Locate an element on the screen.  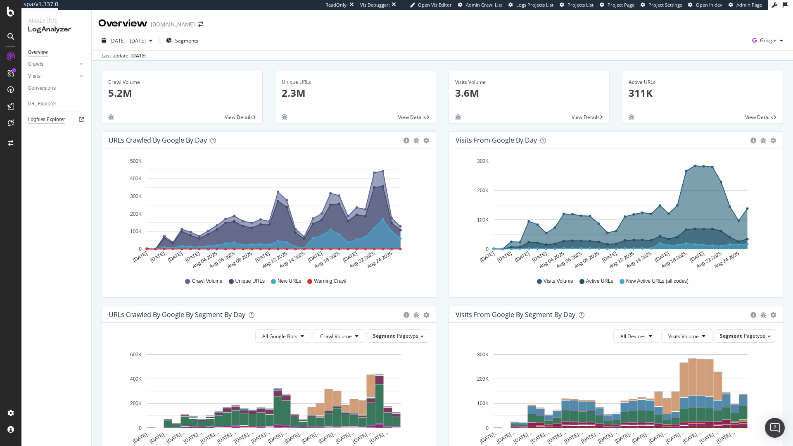
a: Admin Crawl List is located at coordinates (480, 5).